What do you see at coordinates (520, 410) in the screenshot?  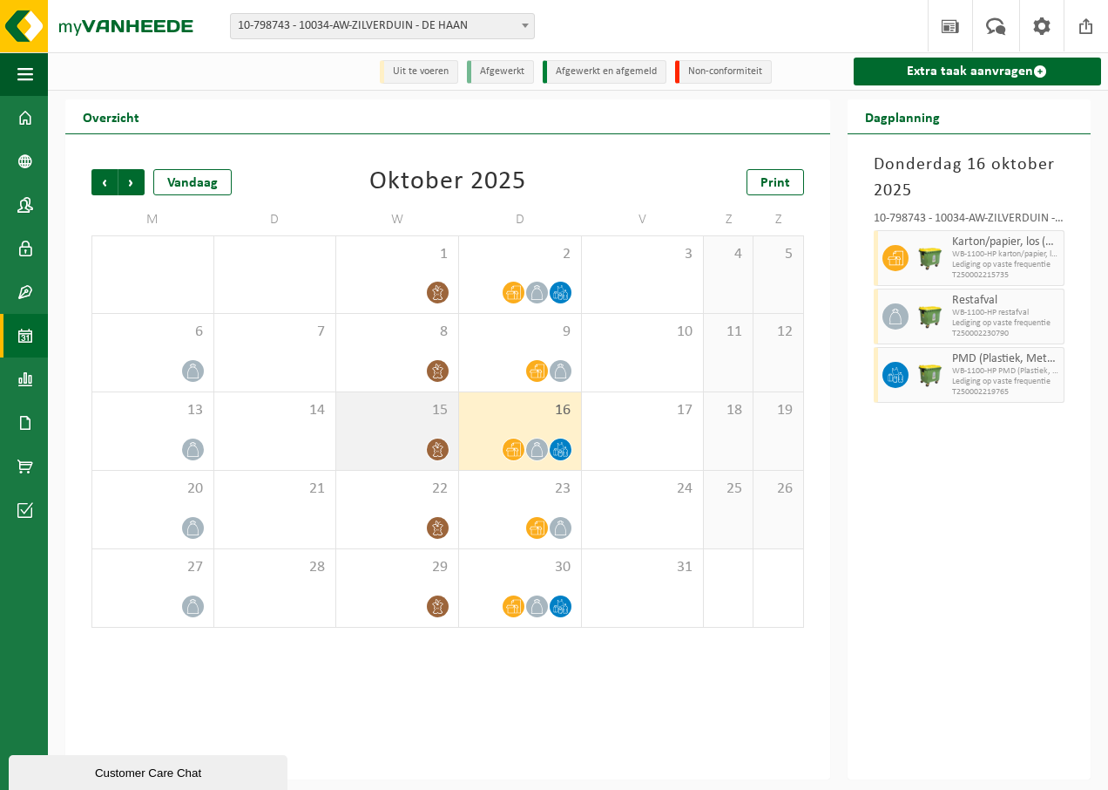 I see `span: 16` at bounding box center [520, 410].